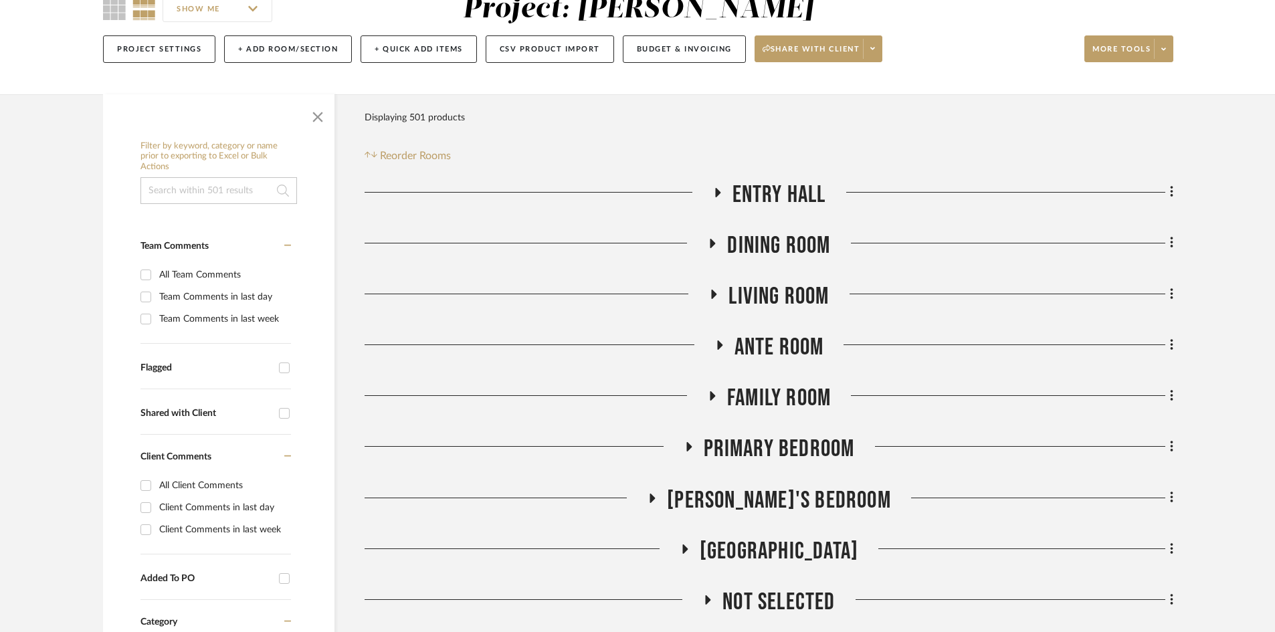 The height and width of the screenshot is (632, 1275). Describe the element at coordinates (779, 602) in the screenshot. I see `span: NOT SELECTED` at that location.